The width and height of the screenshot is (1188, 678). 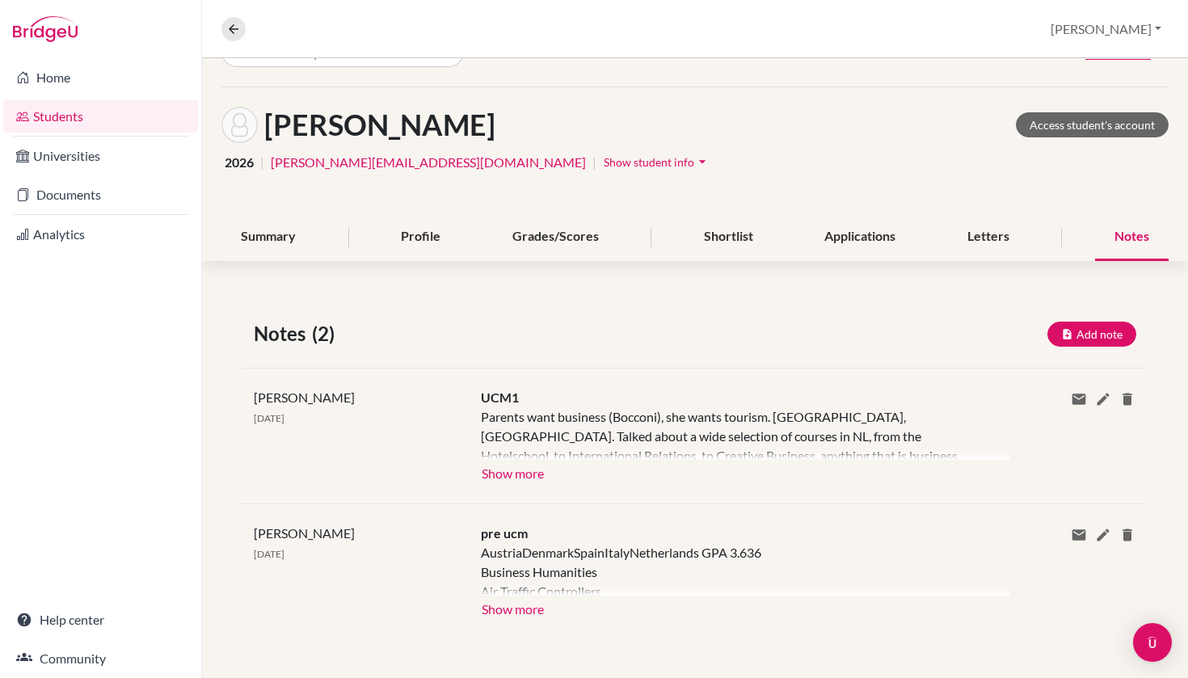 What do you see at coordinates (649, 162) in the screenshot?
I see `span: Show student info` at bounding box center [649, 162].